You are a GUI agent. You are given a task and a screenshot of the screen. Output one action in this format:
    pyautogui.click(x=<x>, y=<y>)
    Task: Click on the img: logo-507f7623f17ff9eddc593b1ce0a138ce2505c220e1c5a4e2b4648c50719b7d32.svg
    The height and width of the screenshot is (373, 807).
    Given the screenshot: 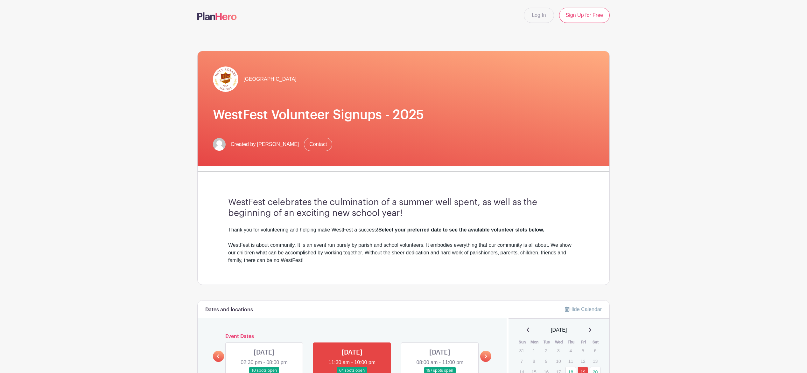 What is the action you would take?
    pyautogui.click(x=217, y=16)
    